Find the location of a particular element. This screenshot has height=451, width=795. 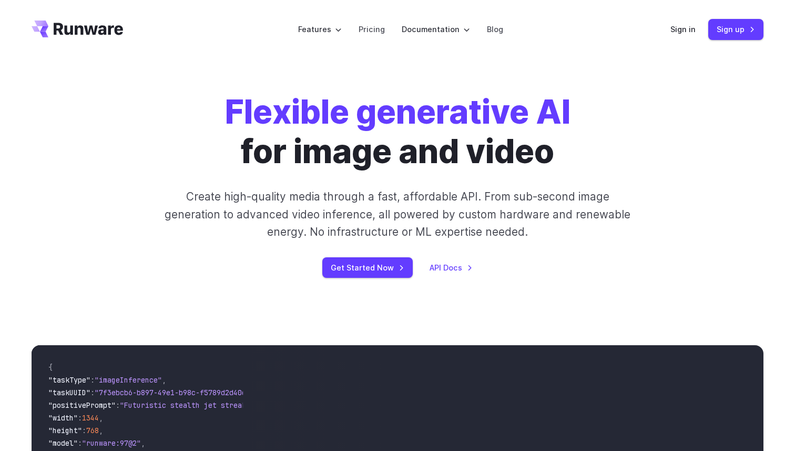

span: 1344 is located at coordinates (90, 417).